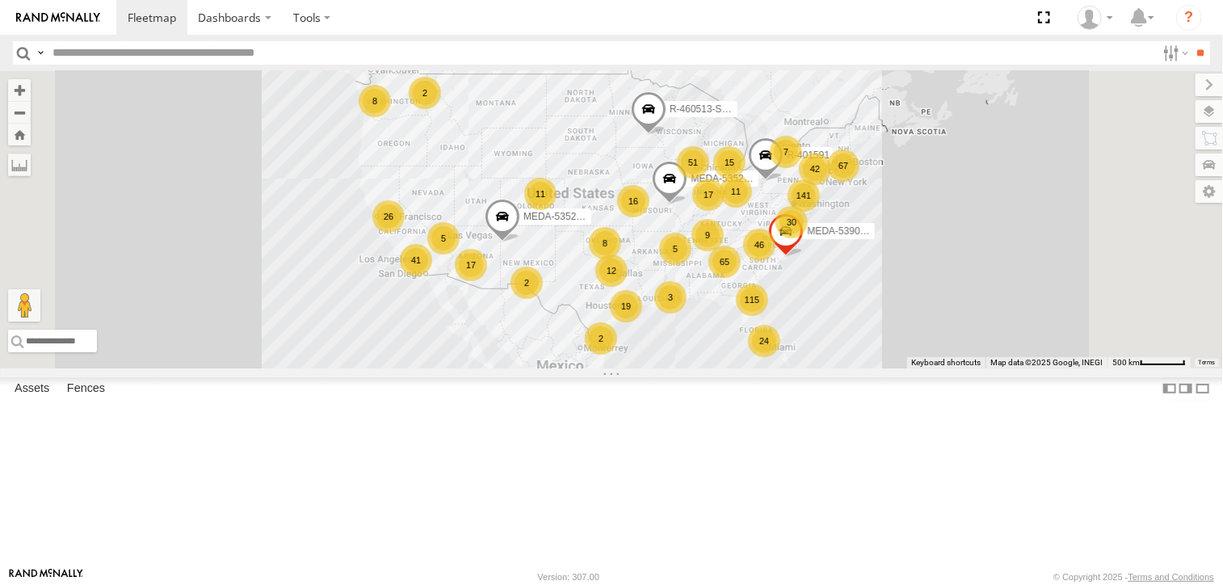 Image resolution: width=1223 pixels, height=585 pixels. What do you see at coordinates (389, 216) in the screenshot?
I see `div: 26` at bounding box center [389, 216].